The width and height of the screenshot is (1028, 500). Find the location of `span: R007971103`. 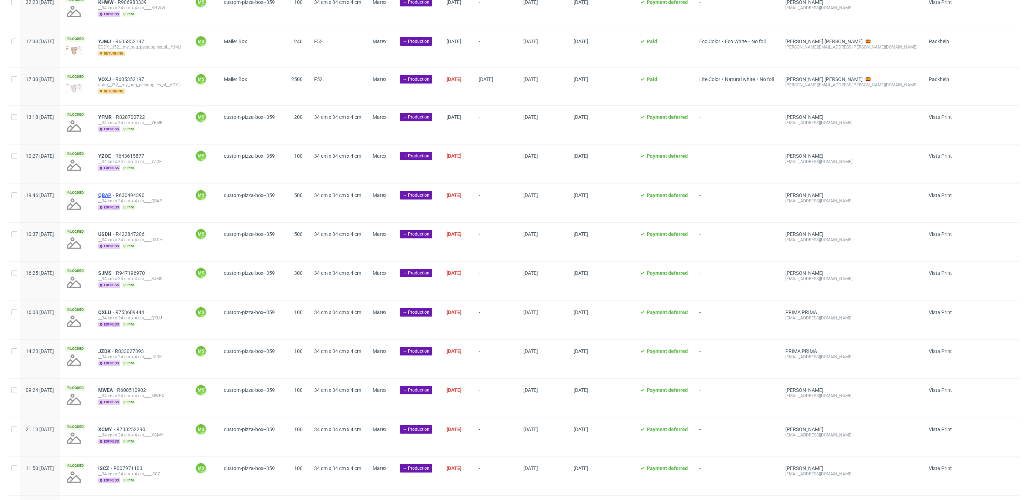

span: R007971103 is located at coordinates (128, 468).